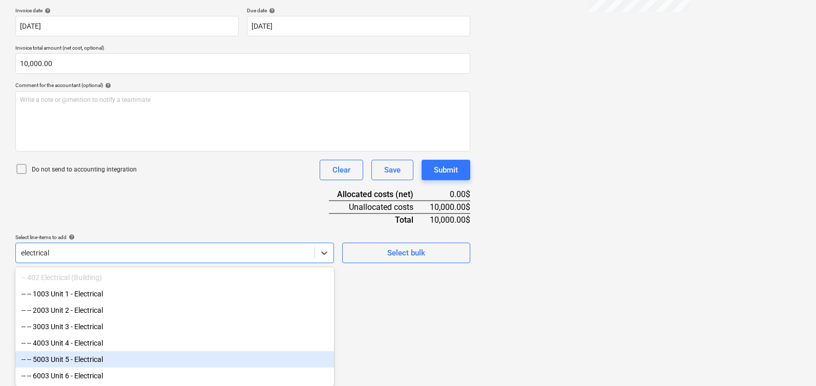 The width and height of the screenshot is (816, 386). What do you see at coordinates (450, 195) in the screenshot?
I see `div: 0.00$` at bounding box center [450, 195].